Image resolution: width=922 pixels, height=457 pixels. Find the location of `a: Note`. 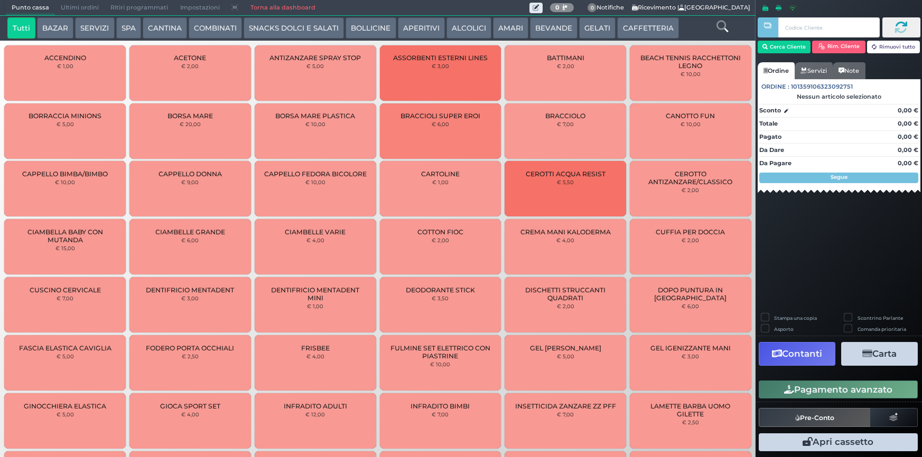

a: Note is located at coordinates (848, 71).